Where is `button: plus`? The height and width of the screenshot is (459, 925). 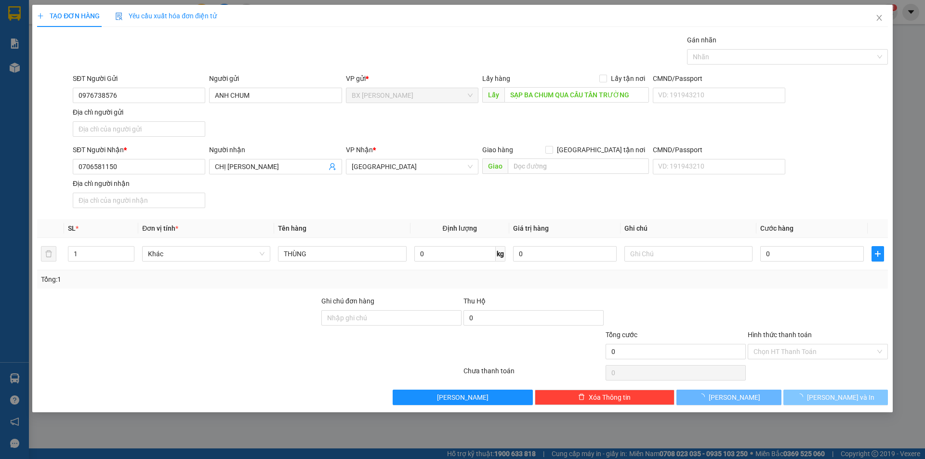
button: plus is located at coordinates (878, 254).